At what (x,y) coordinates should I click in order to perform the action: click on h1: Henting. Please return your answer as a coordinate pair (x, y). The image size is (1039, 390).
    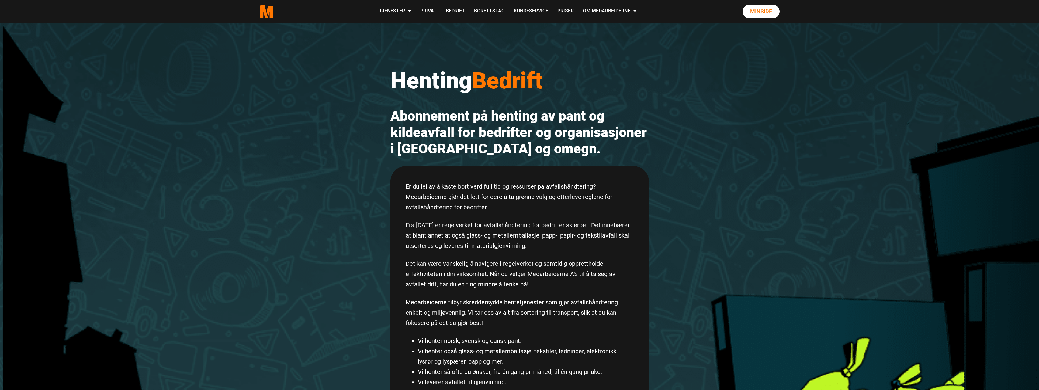
    Looking at the image, I should click on (520, 81).